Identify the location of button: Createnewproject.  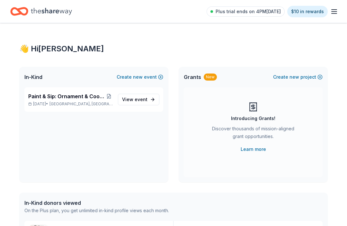
(298, 77).